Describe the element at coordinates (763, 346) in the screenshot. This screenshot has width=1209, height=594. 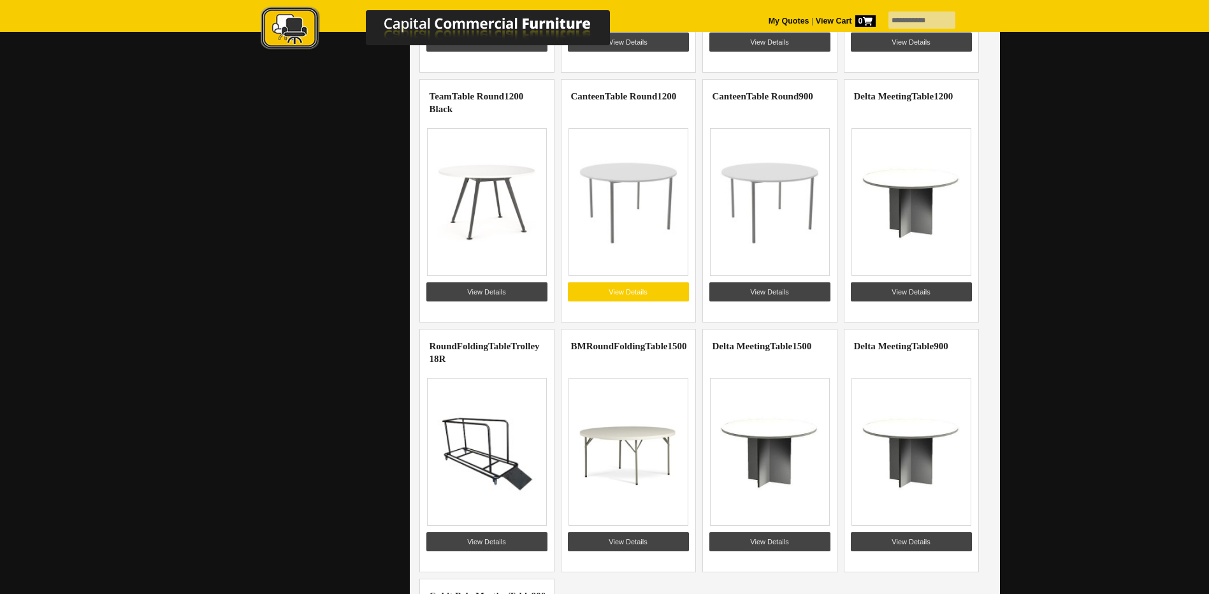
I see `a: Delta MeetingTable1500` at that location.